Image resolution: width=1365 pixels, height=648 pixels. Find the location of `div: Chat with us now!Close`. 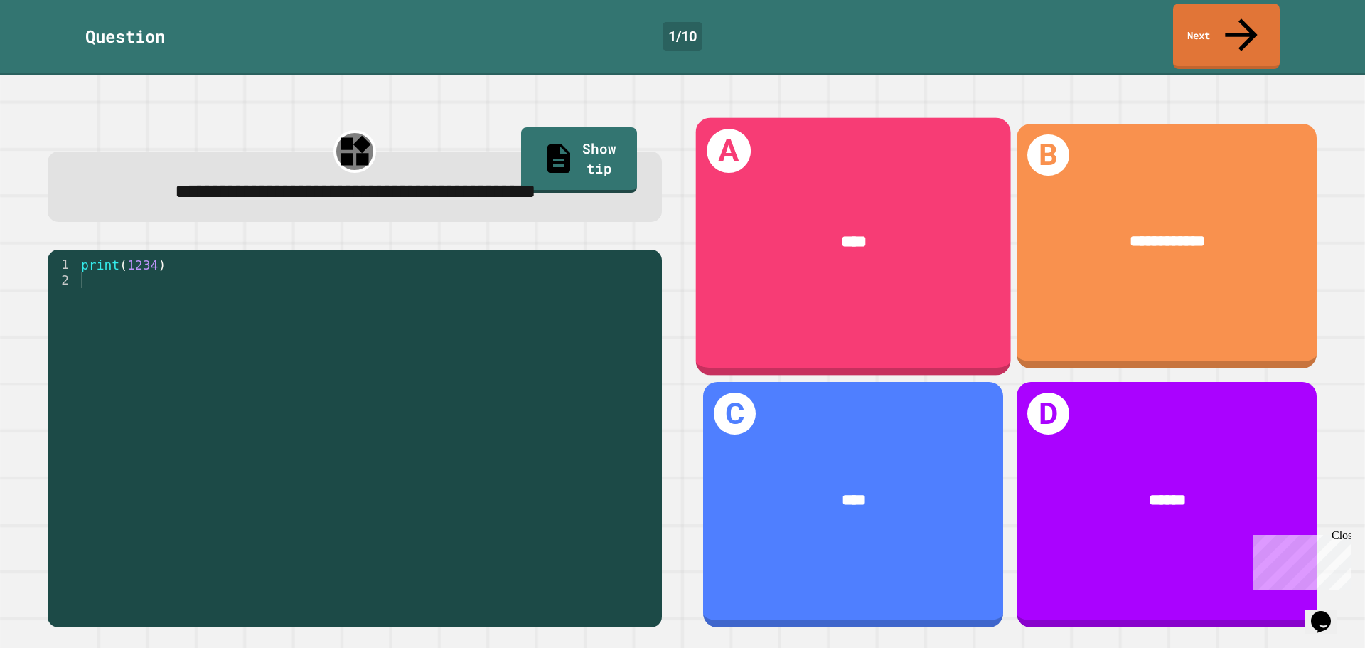

div: Chat with us now!Close is located at coordinates (52, 48).